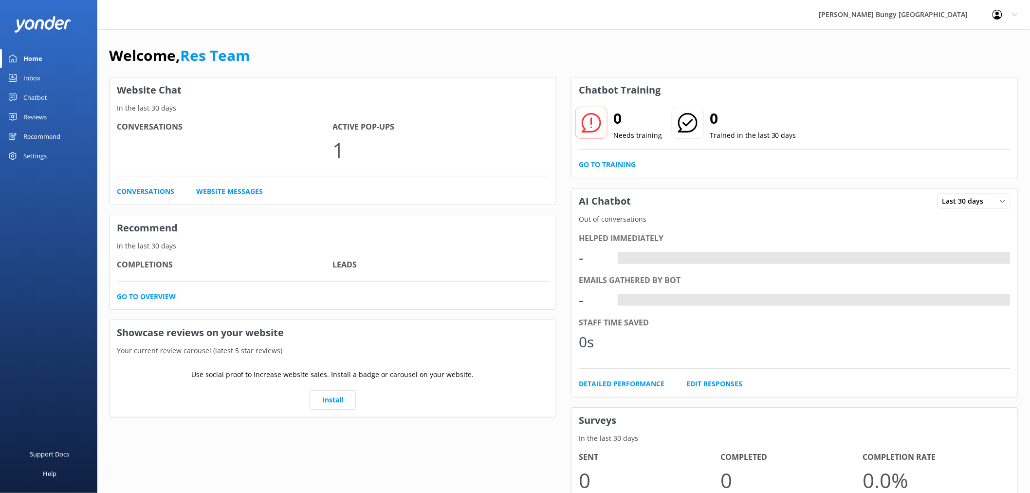 The width and height of the screenshot is (1030, 493). What do you see at coordinates (42, 136) in the screenshot?
I see `div: Recommend` at bounding box center [42, 136].